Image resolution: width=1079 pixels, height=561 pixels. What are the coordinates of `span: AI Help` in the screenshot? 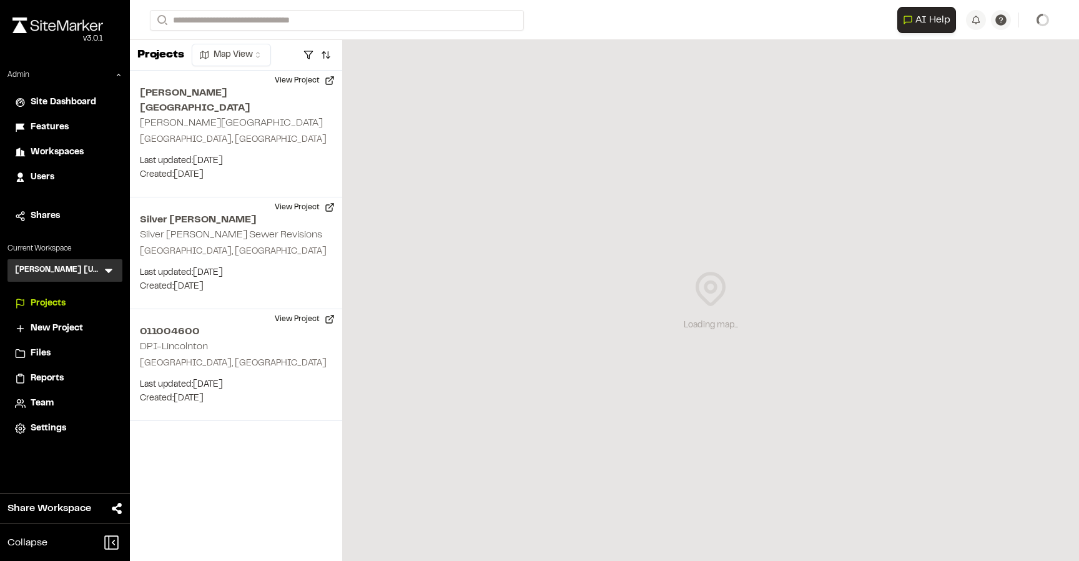 It's located at (933, 20).